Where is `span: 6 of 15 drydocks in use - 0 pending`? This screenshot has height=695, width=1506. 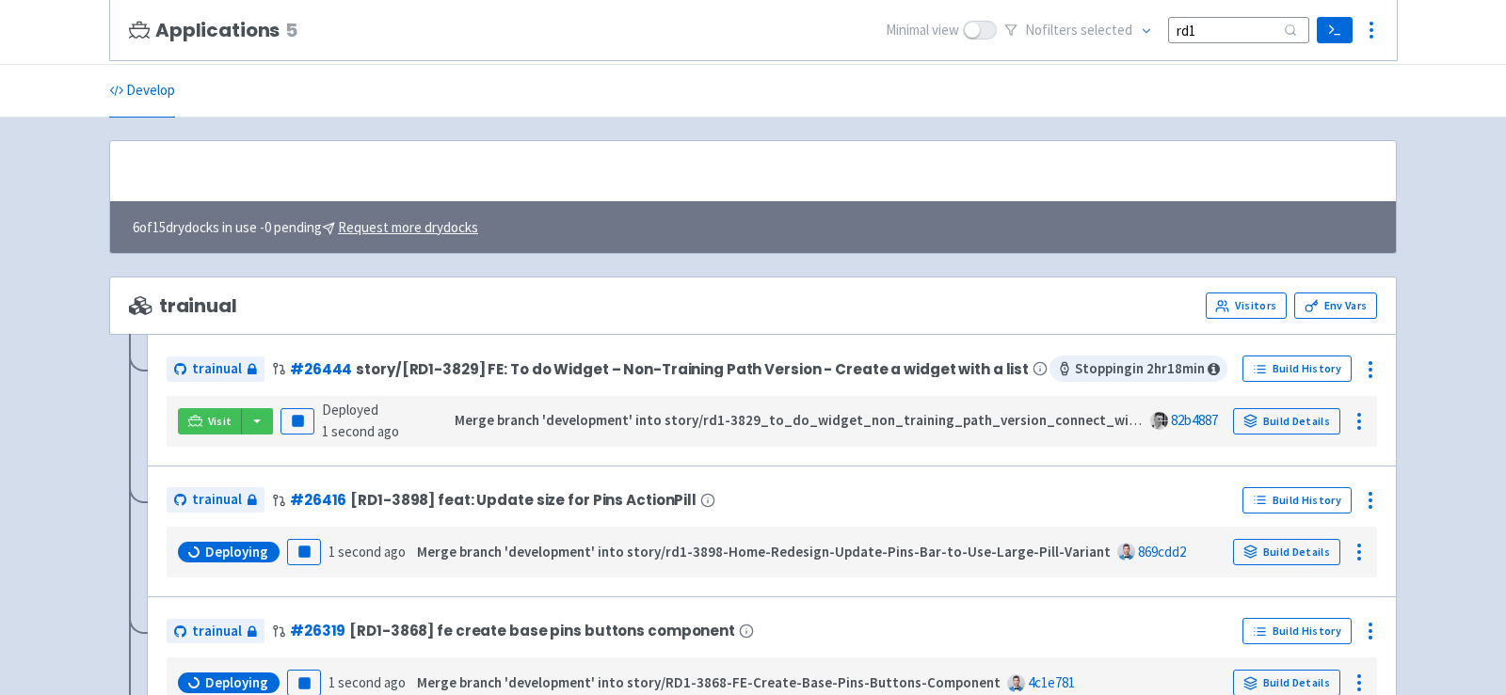
span: 6 of 15 drydocks in use - 0 pending is located at coordinates (305, 228).